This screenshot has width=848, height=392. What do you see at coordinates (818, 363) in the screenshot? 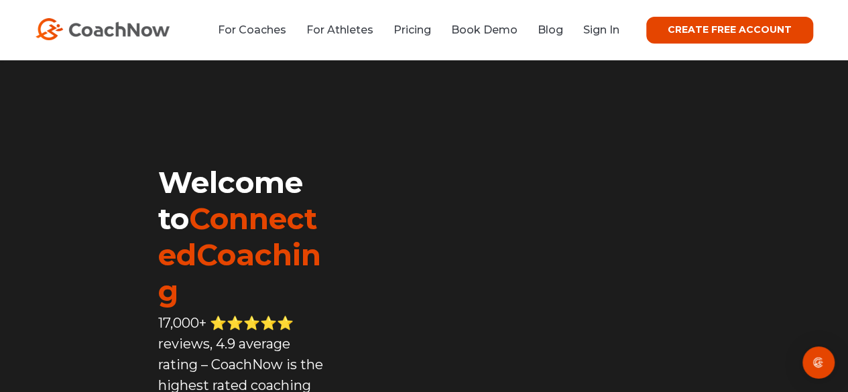
I see `div: Open Intercom Messenger` at bounding box center [818, 363].